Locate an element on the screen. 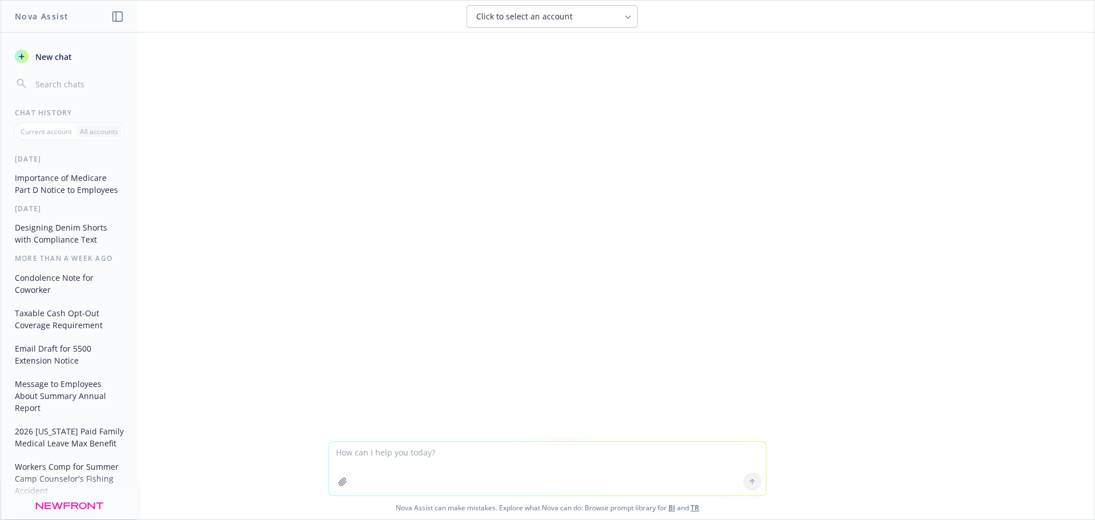 The width and height of the screenshot is (1095, 520). button: Email Draft for 5500 Extension Notice is located at coordinates (69, 354).